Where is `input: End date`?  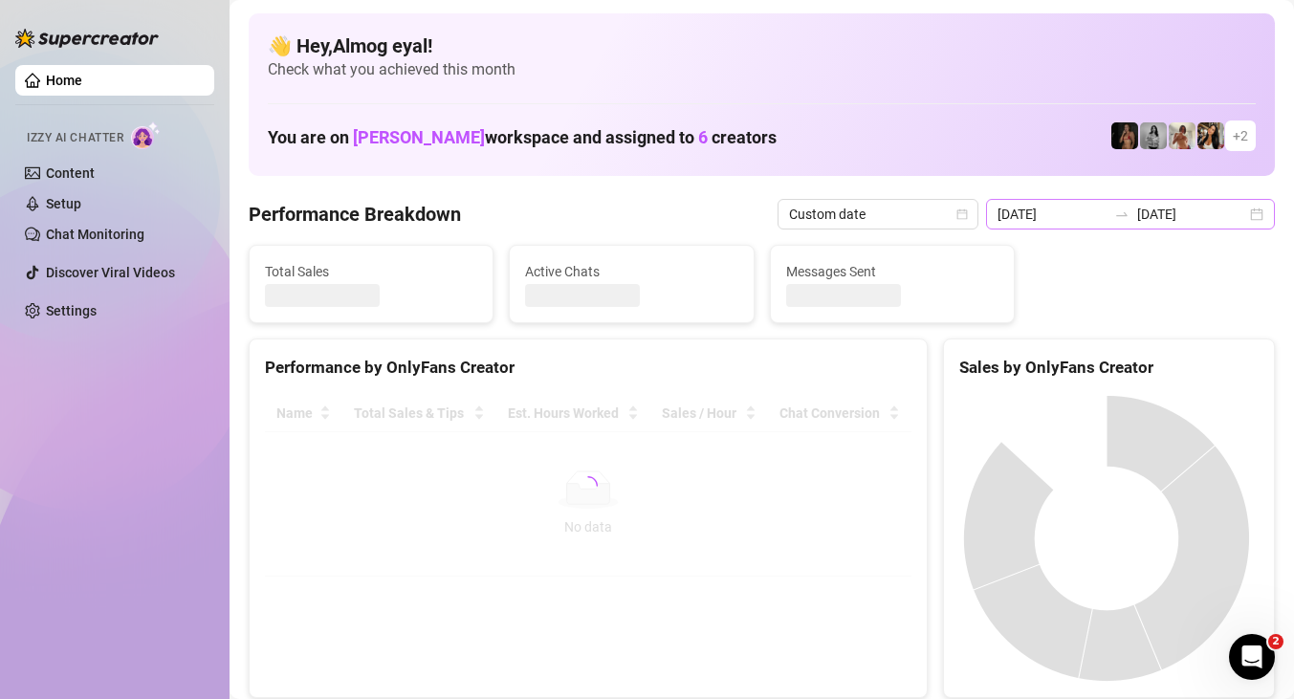 input: End date is located at coordinates (1191, 214).